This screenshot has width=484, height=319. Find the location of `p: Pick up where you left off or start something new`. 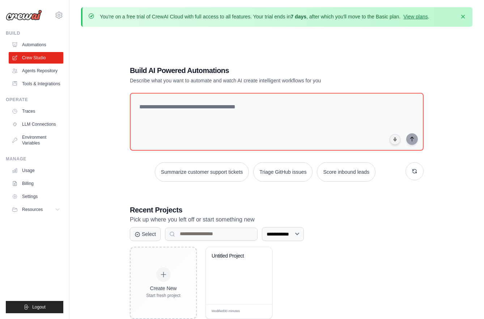

p: Pick up where you left off or start something new is located at coordinates (277, 220).